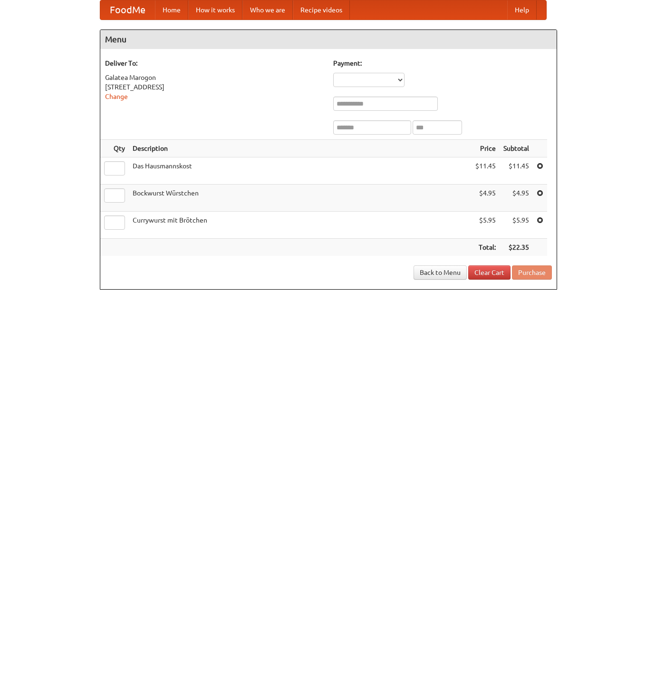 Image resolution: width=646 pixels, height=673 pixels. Describe the element at coordinates (127, 10) in the screenshot. I see `a: FoodMe` at that location.